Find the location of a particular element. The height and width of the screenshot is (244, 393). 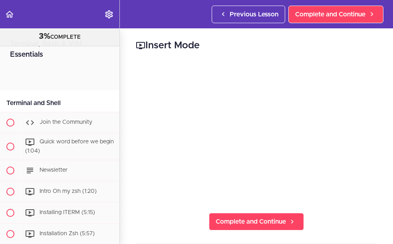

svg: Settings Menu is located at coordinates (109, 14).